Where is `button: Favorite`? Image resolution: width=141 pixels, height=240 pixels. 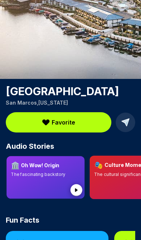
button: Favorite is located at coordinates (59, 122).